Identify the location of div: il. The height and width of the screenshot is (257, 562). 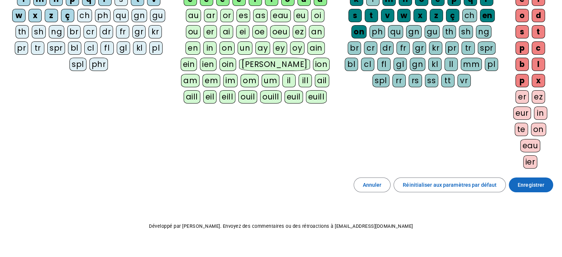
(289, 80).